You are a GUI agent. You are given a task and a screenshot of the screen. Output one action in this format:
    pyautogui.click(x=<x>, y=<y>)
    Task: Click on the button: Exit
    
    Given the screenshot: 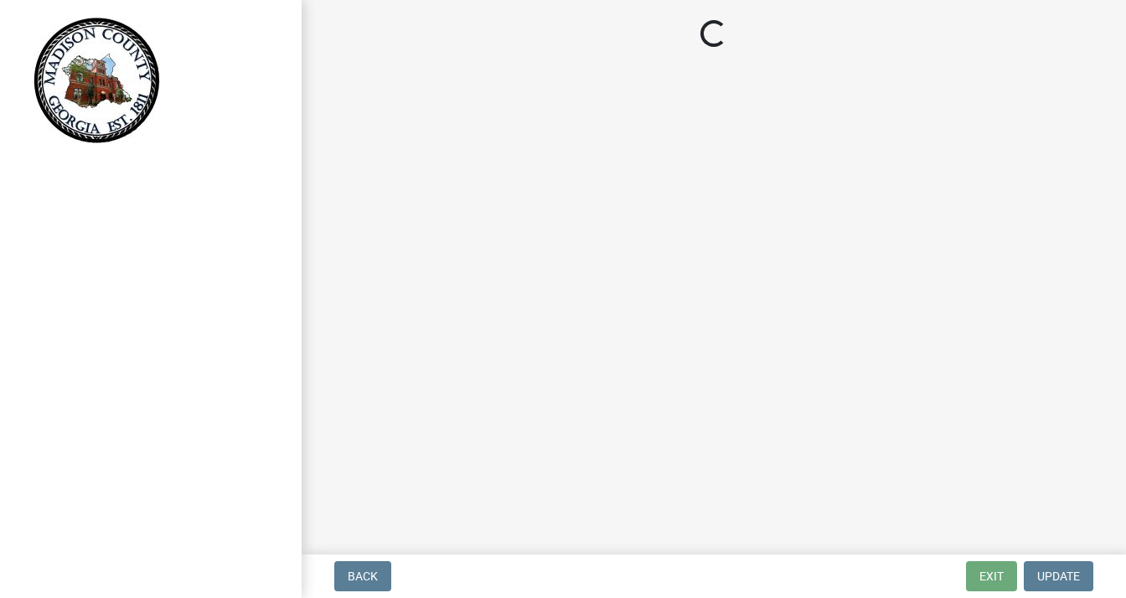 What is the action you would take?
    pyautogui.click(x=991, y=576)
    